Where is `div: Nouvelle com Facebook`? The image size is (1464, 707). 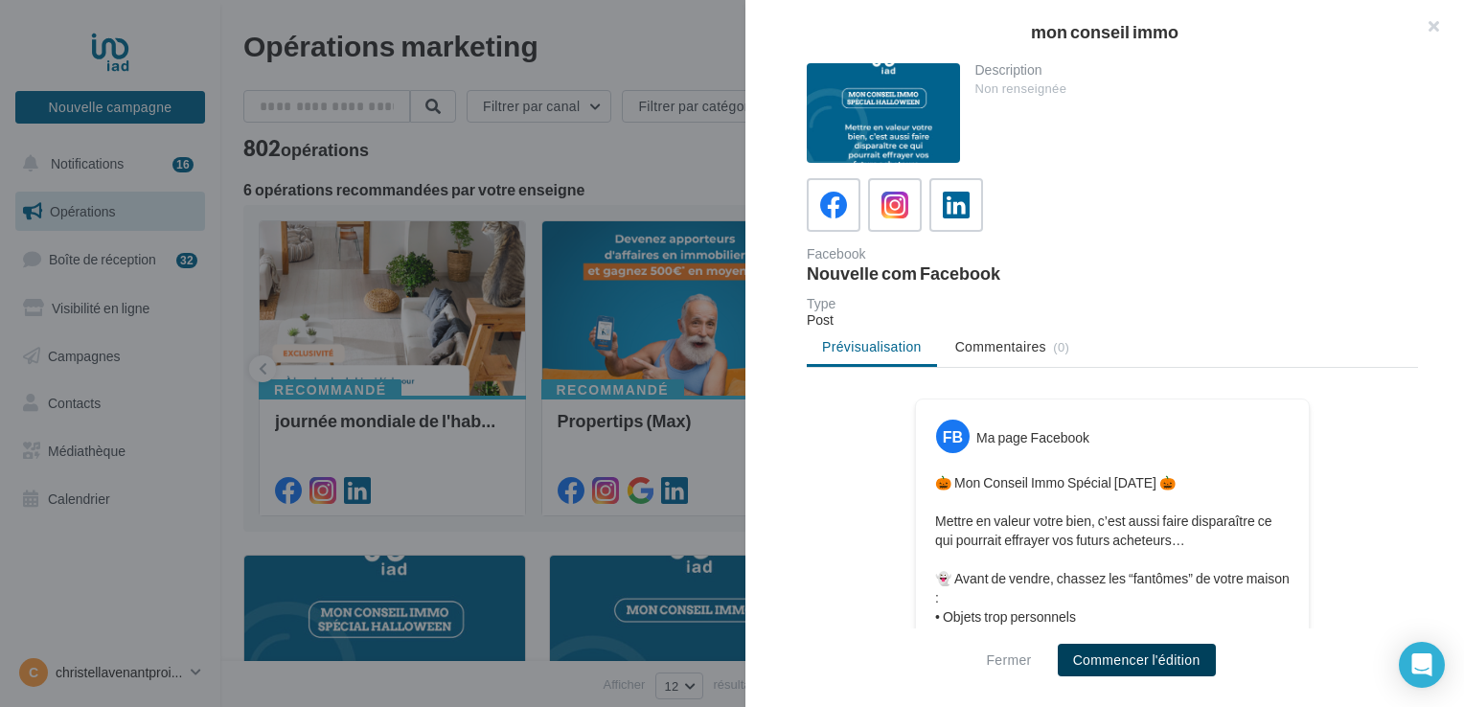
div: Nouvelle com Facebook is located at coordinates (955, 273).